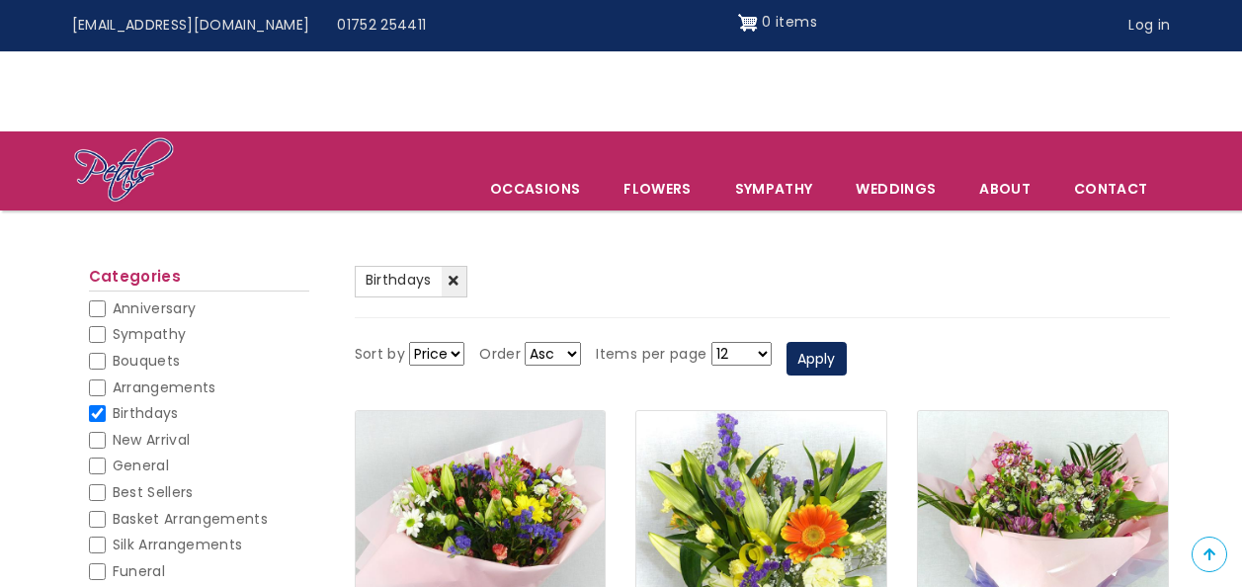 Image resolution: width=1242 pixels, height=587 pixels. What do you see at coordinates (1111, 189) in the screenshot?
I see `a: Contact` at bounding box center [1111, 189].